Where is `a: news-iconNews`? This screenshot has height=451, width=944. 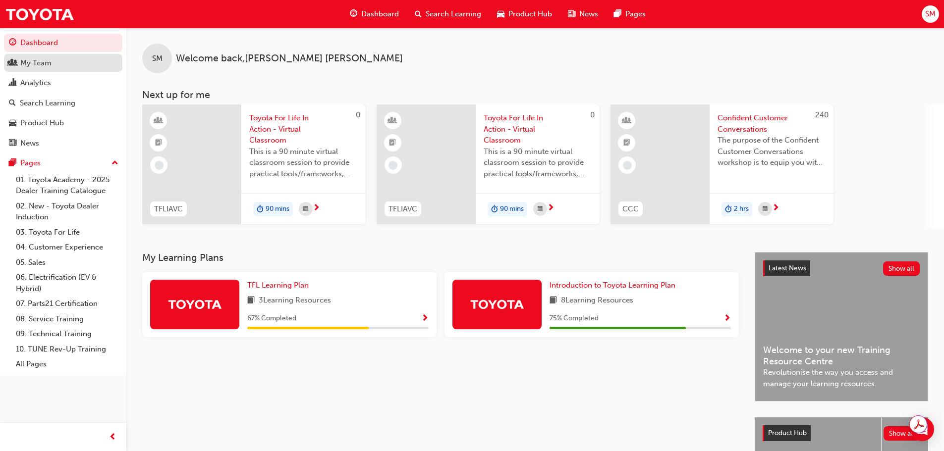
a: news-iconNews is located at coordinates (583, 14).